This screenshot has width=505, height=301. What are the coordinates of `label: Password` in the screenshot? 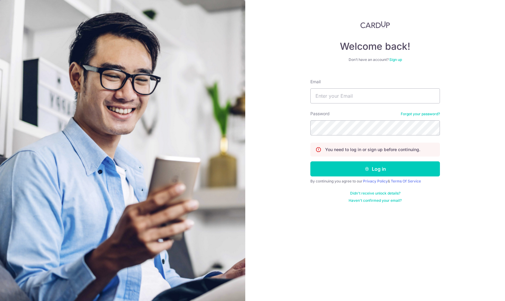 It's located at (320, 114).